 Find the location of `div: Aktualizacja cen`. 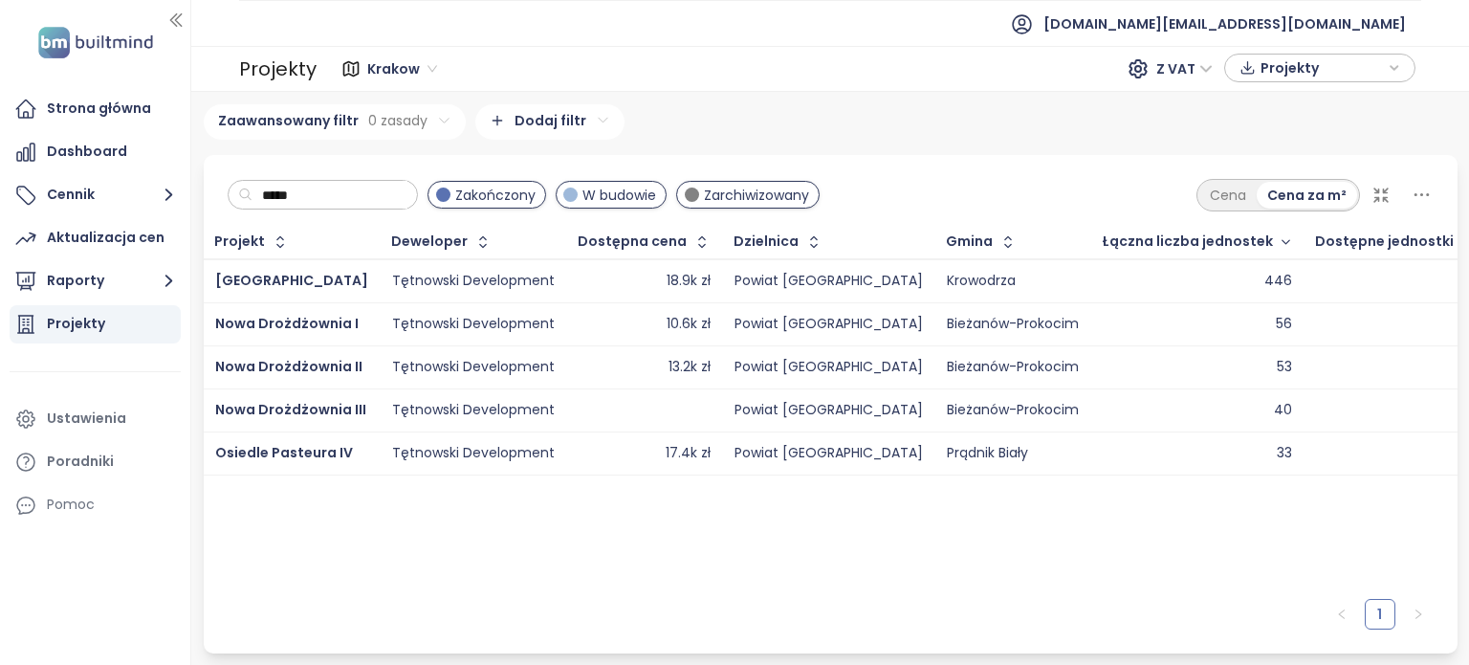

div: Aktualizacja cen is located at coordinates (105, 237).